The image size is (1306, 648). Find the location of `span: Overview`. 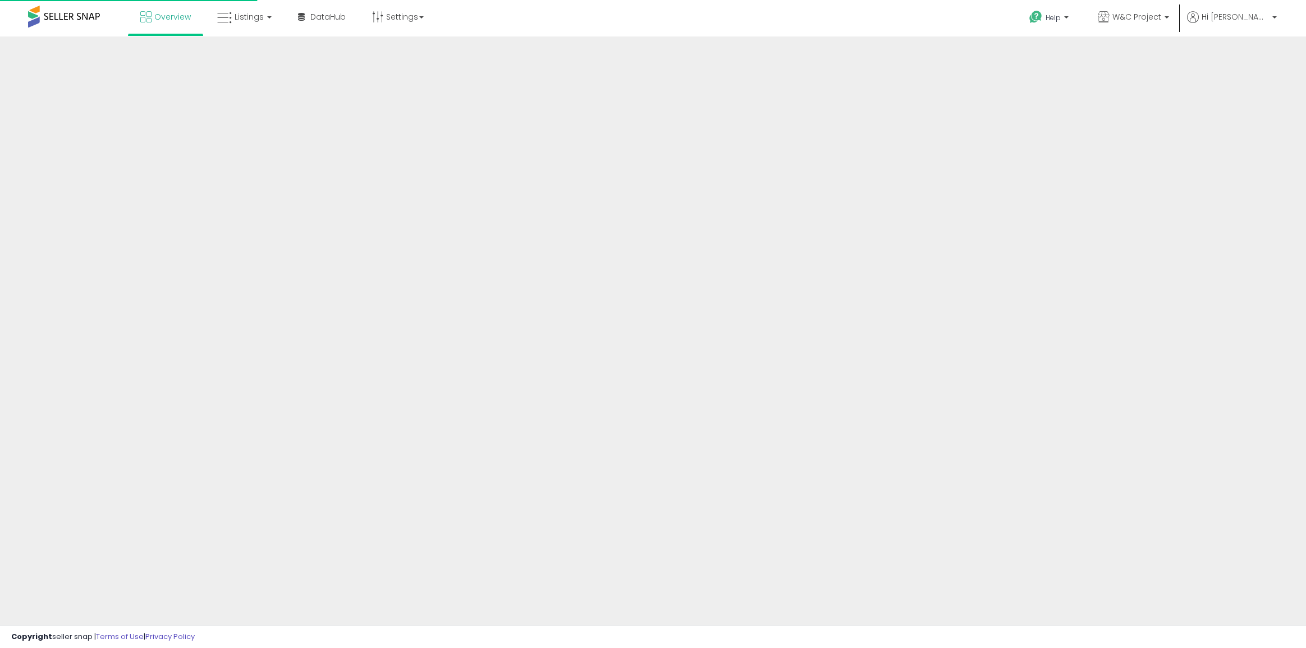

span: Overview is located at coordinates (172, 17).